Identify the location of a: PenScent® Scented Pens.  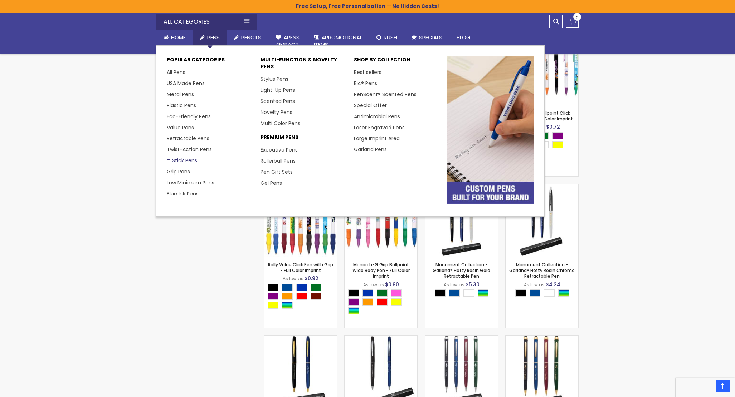
(385, 94).